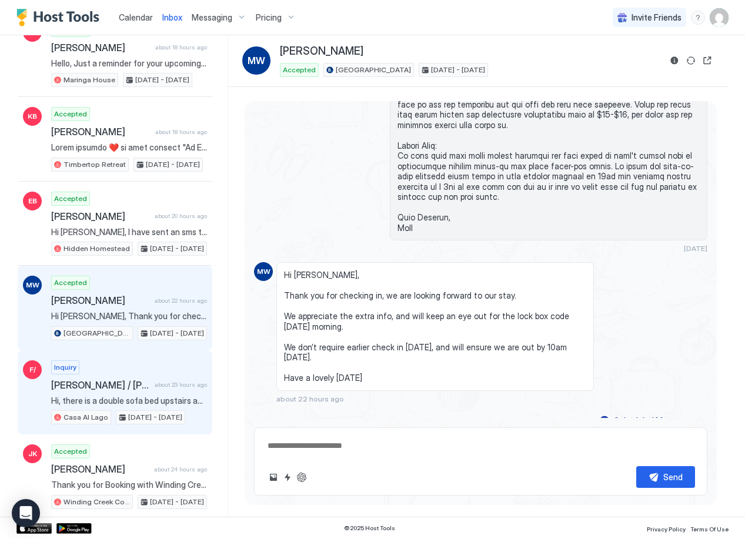  I want to click on span: EB, so click(32, 201).